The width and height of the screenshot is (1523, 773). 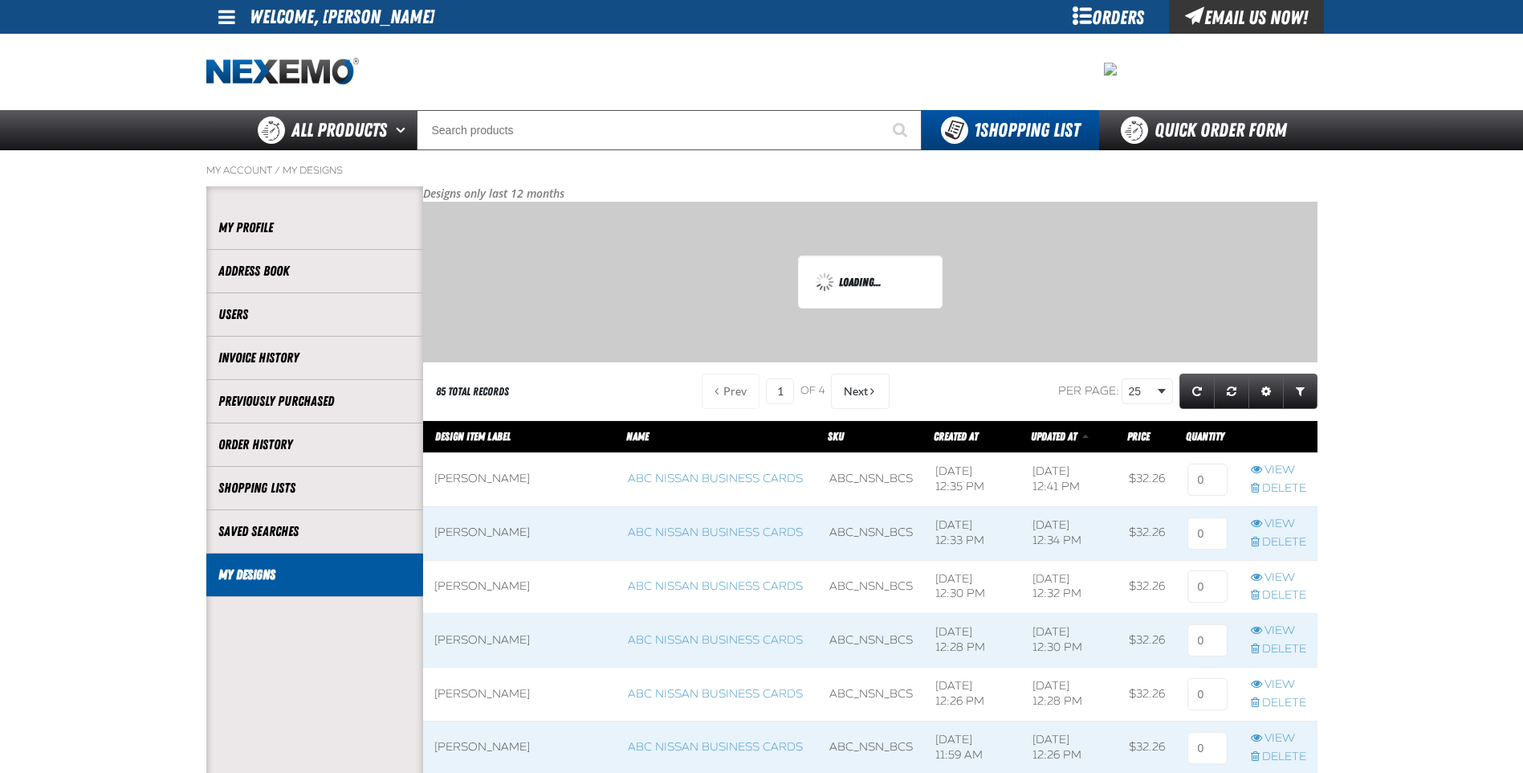 What do you see at coordinates (762, 170) in the screenshot?
I see `nav: Breadcrumbs` at bounding box center [762, 170].